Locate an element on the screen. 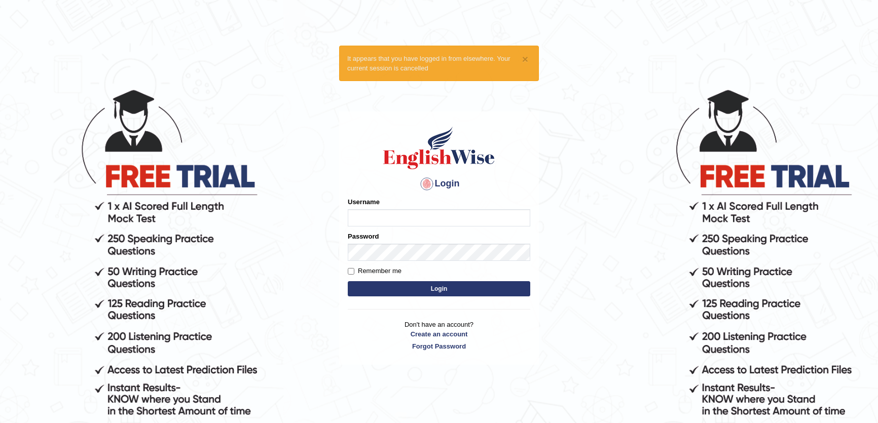 The image size is (878, 423). a: Create an account is located at coordinates (439, 334).